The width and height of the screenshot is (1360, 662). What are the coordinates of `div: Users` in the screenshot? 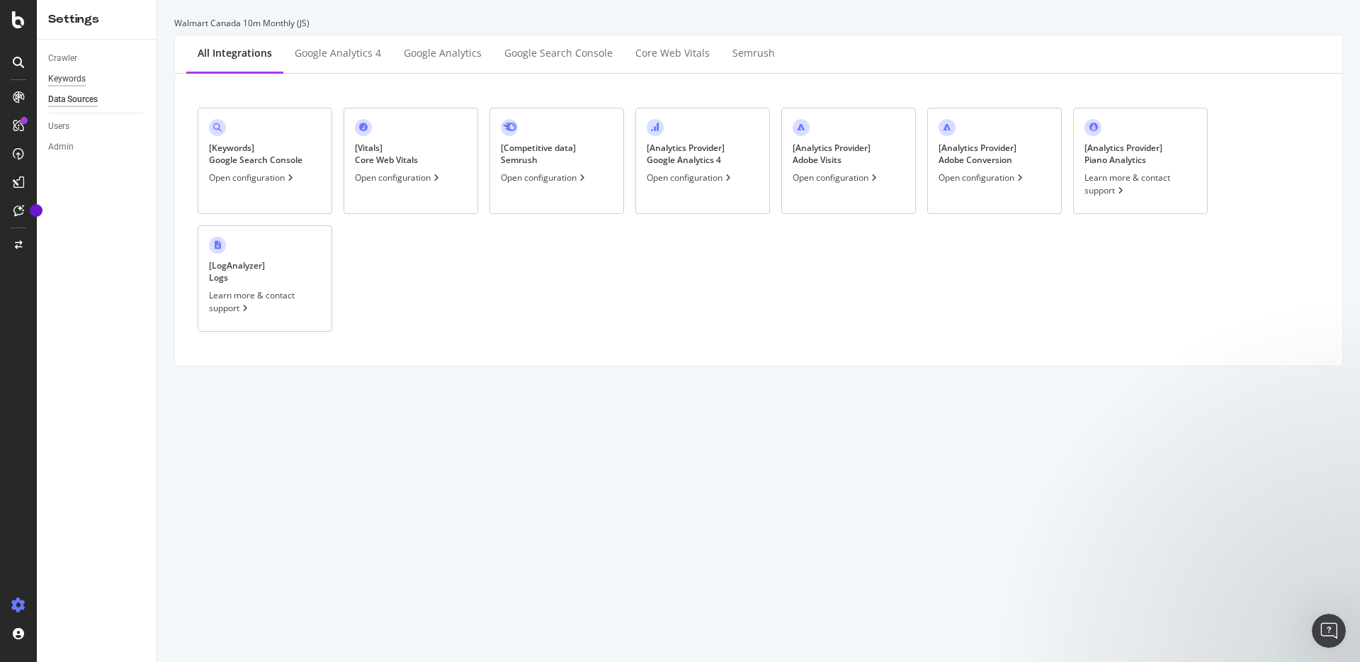 It's located at (59, 126).